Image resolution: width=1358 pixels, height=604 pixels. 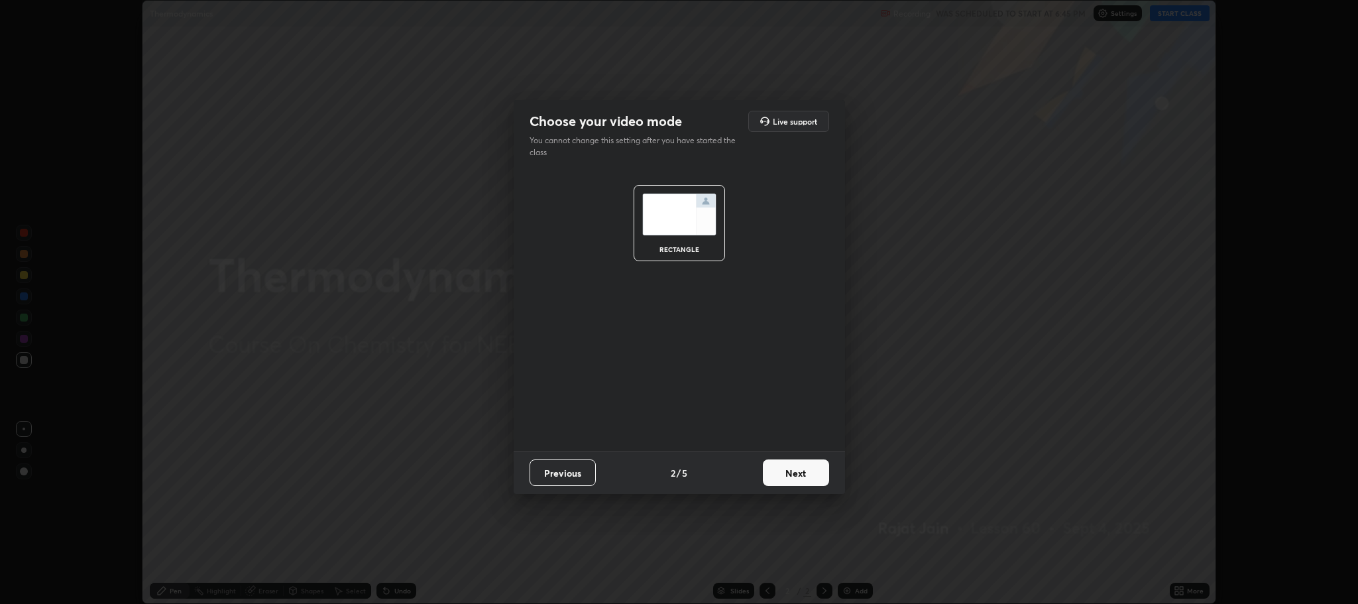 I want to click on button: Next, so click(x=796, y=472).